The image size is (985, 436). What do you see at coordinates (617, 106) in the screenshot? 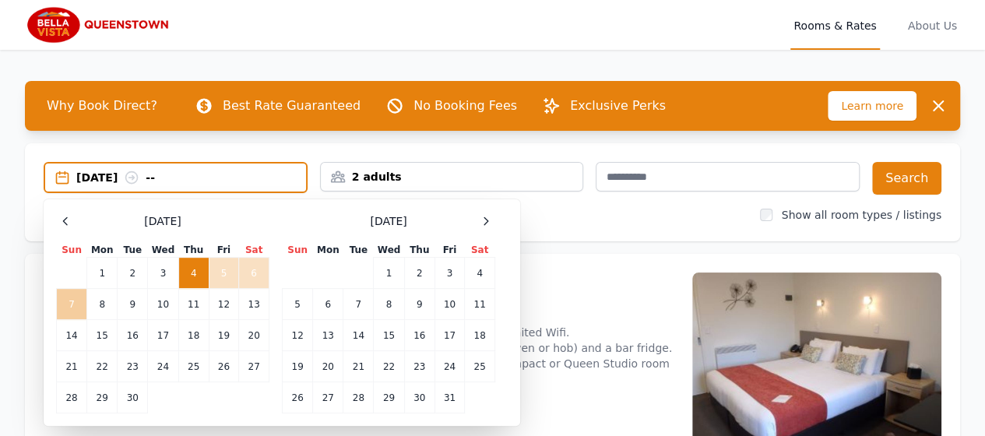
I see `p: Exclusive Perks` at bounding box center [617, 106].